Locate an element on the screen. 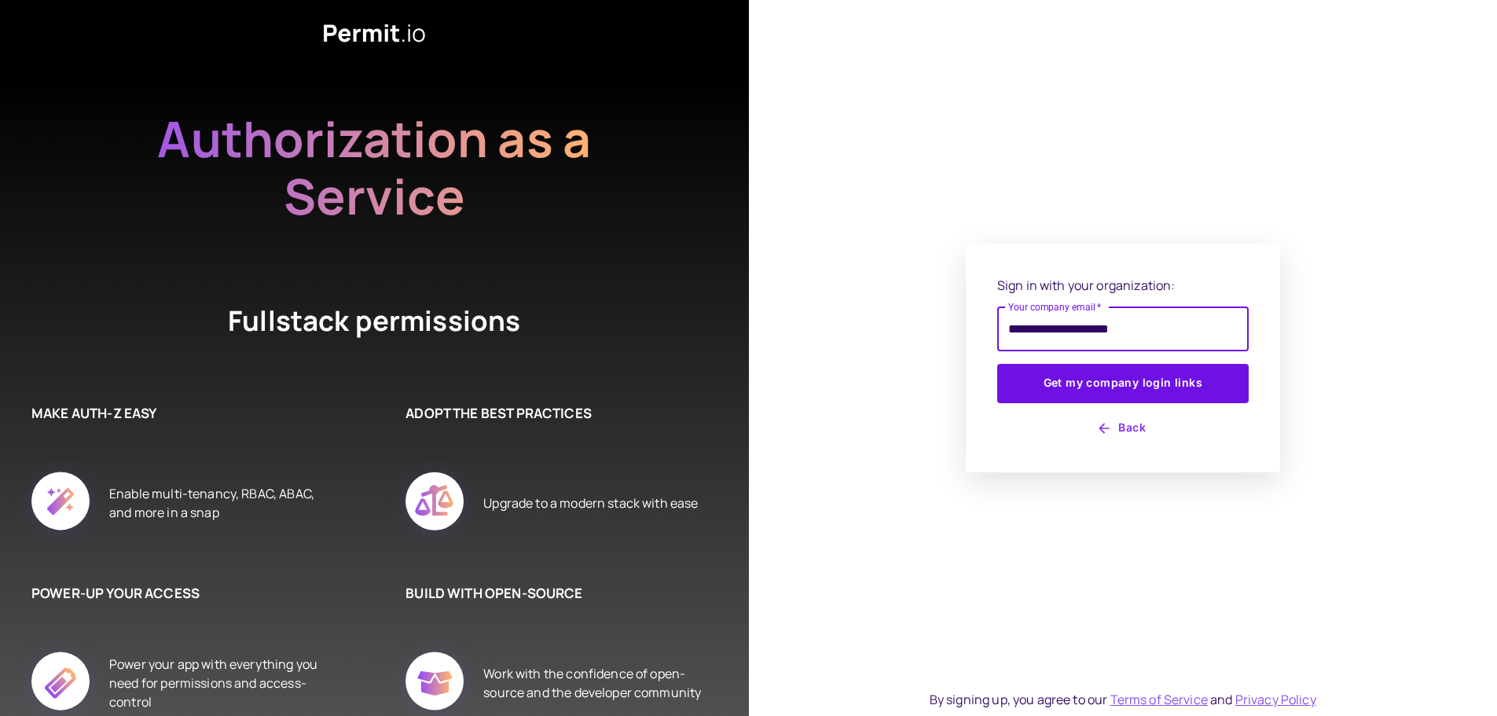  div: By signing up, you agree to our and is located at coordinates (1123, 699).